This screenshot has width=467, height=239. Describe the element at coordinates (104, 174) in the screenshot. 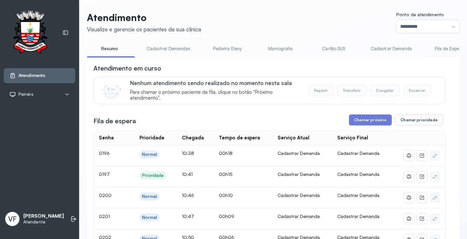

I see `span: 0197` at that location.